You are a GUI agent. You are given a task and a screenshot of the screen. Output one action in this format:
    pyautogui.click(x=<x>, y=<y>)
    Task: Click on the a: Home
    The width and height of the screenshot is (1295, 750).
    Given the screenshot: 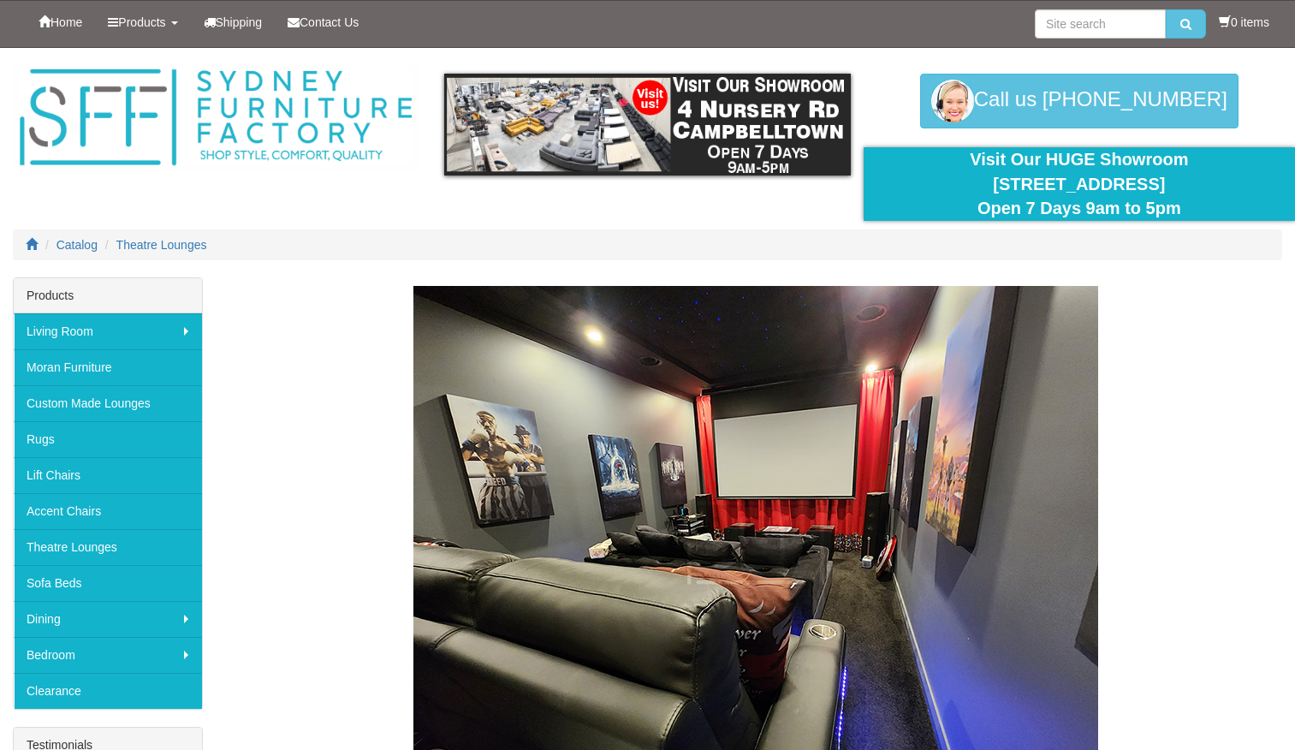 What is the action you would take?
    pyautogui.click(x=60, y=22)
    